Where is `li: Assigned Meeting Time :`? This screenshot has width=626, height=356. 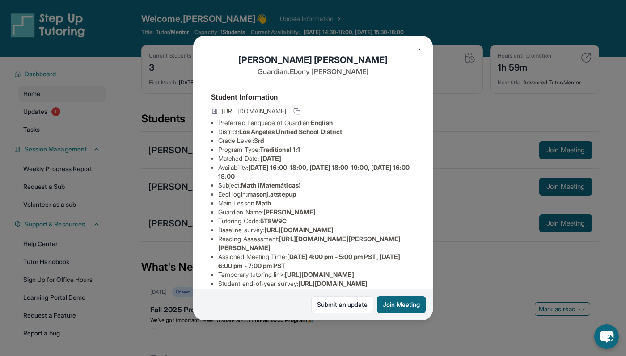
li: Assigned Meeting Time : is located at coordinates (316, 261).